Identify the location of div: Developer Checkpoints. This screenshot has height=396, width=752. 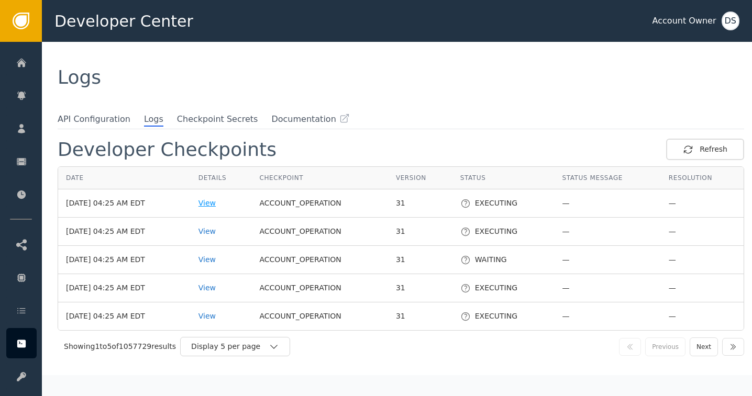
(167, 150).